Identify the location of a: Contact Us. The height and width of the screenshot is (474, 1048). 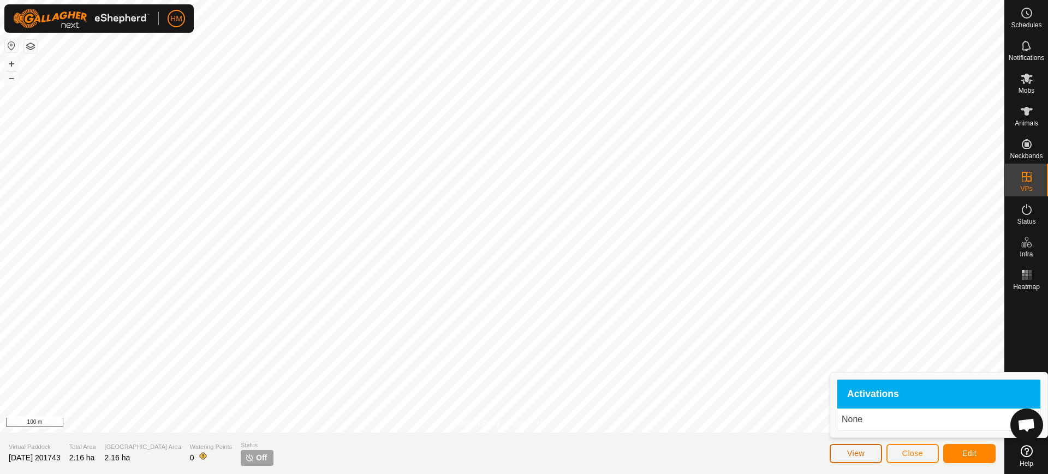
(529, 424).